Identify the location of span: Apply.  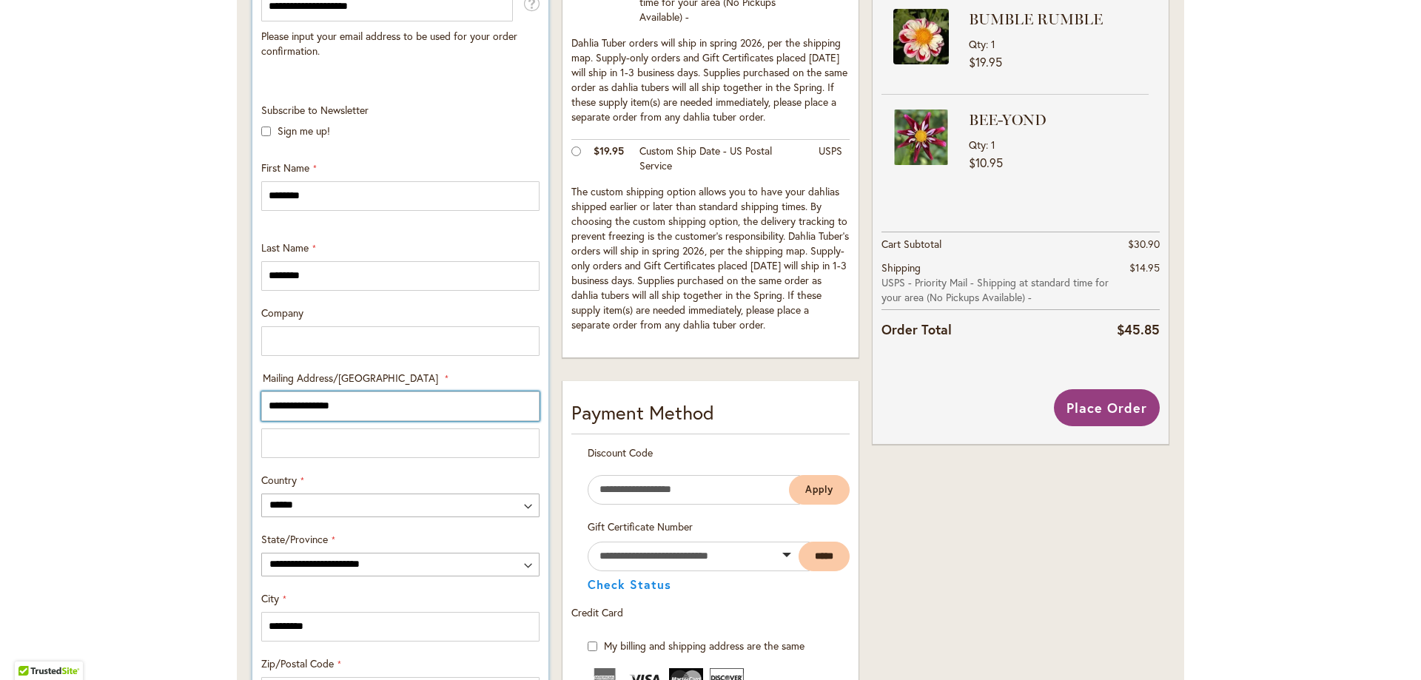
(819, 489).